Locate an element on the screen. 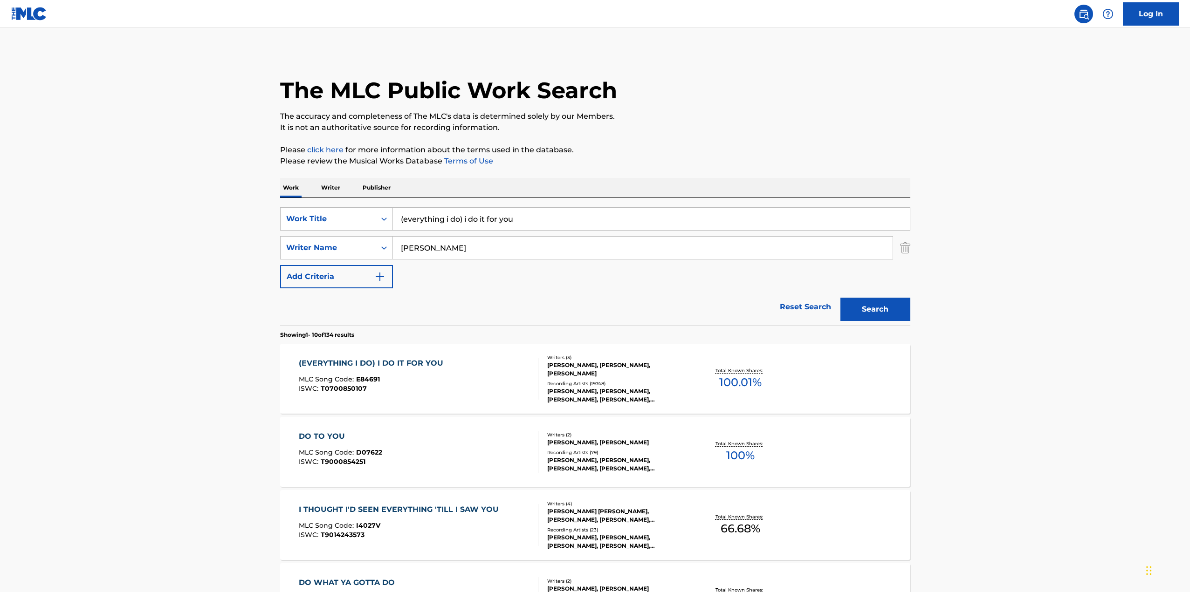  p: Please review the Musical Works Database is located at coordinates (595, 161).